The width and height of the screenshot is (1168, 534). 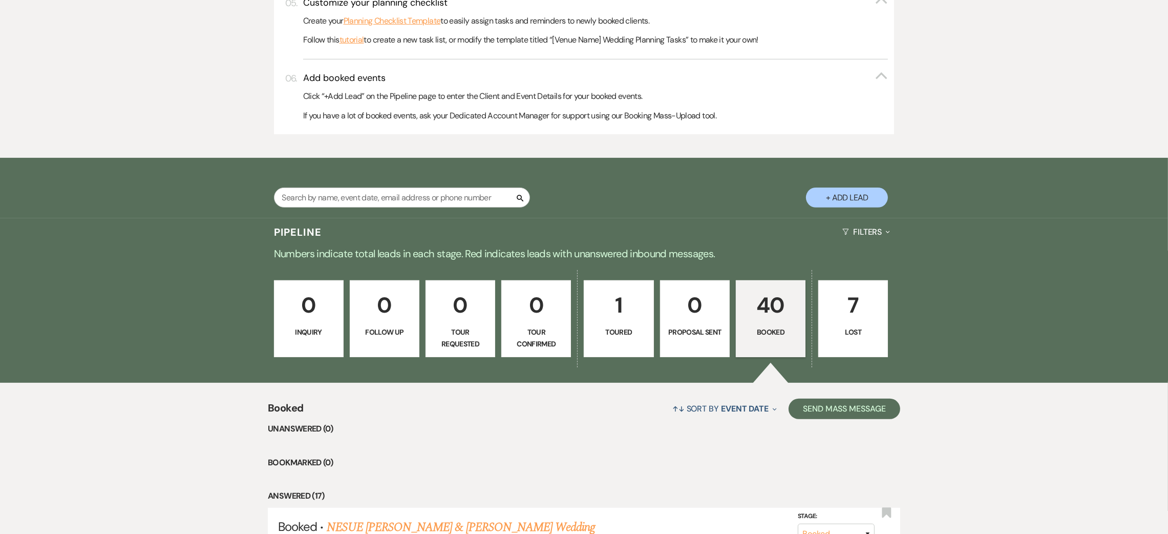 What do you see at coordinates (771, 332) in the screenshot?
I see `p: Booked` at bounding box center [771, 332].